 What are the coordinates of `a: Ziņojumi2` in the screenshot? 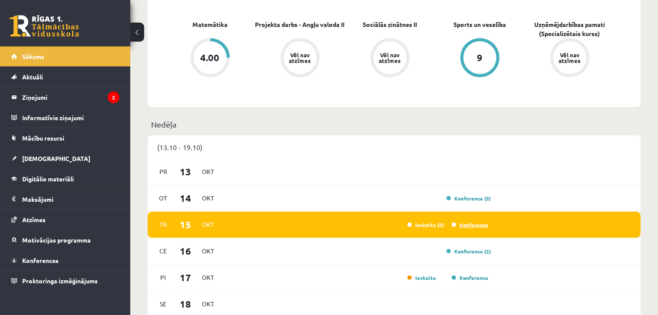 It's located at (65, 97).